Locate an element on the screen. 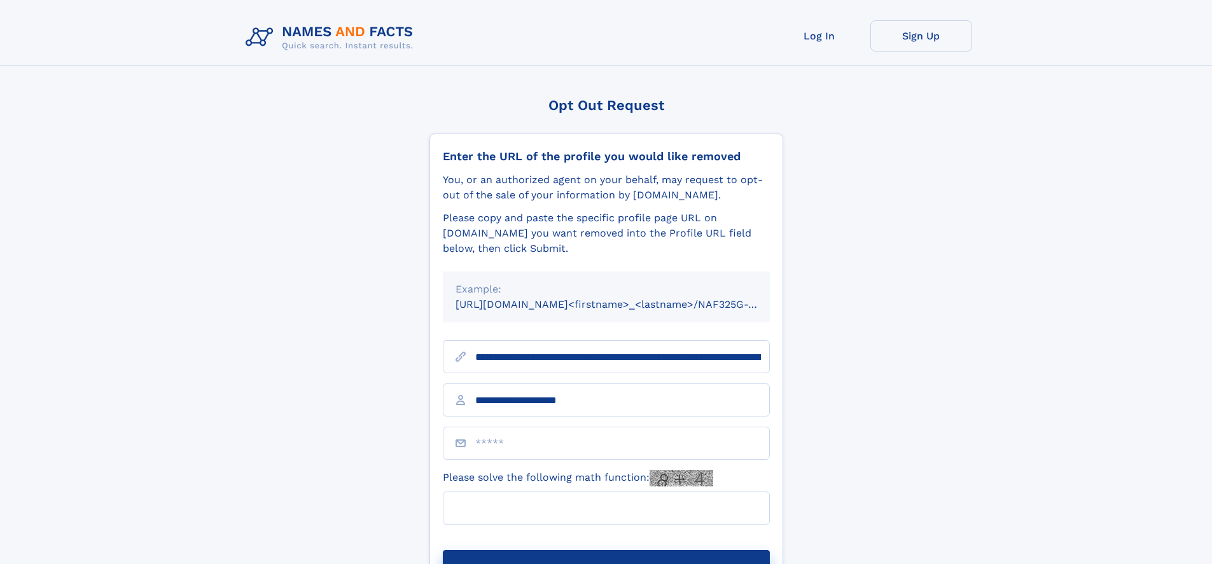 This screenshot has height=564, width=1212. img: Logo Names and Facts is located at coordinates (332, 38).